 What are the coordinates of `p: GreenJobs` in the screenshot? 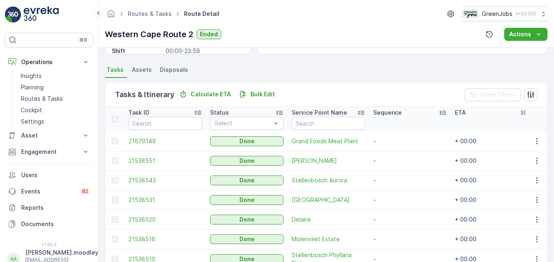 It's located at (497, 14).